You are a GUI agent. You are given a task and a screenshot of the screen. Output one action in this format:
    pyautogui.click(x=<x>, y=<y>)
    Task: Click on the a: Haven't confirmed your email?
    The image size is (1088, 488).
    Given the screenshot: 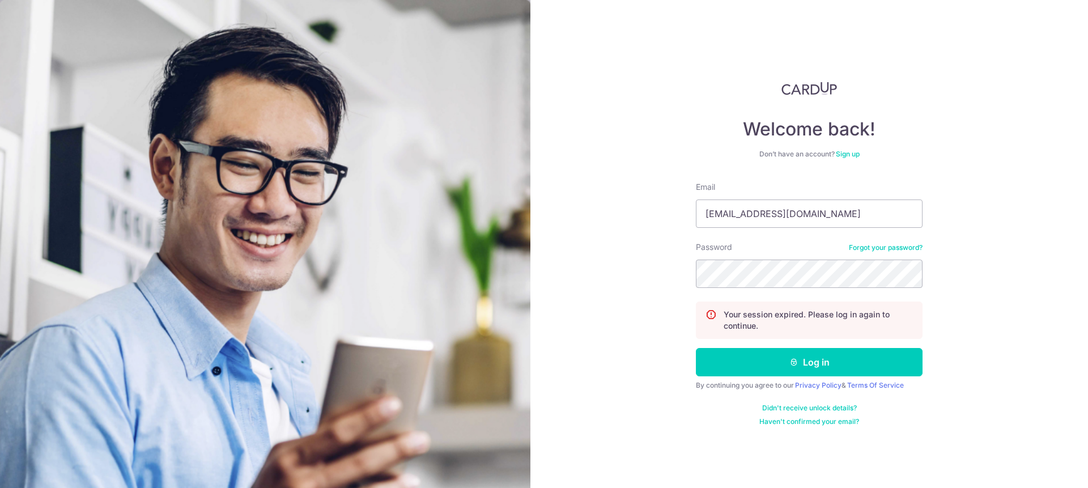 What is the action you would take?
    pyautogui.click(x=809, y=422)
    